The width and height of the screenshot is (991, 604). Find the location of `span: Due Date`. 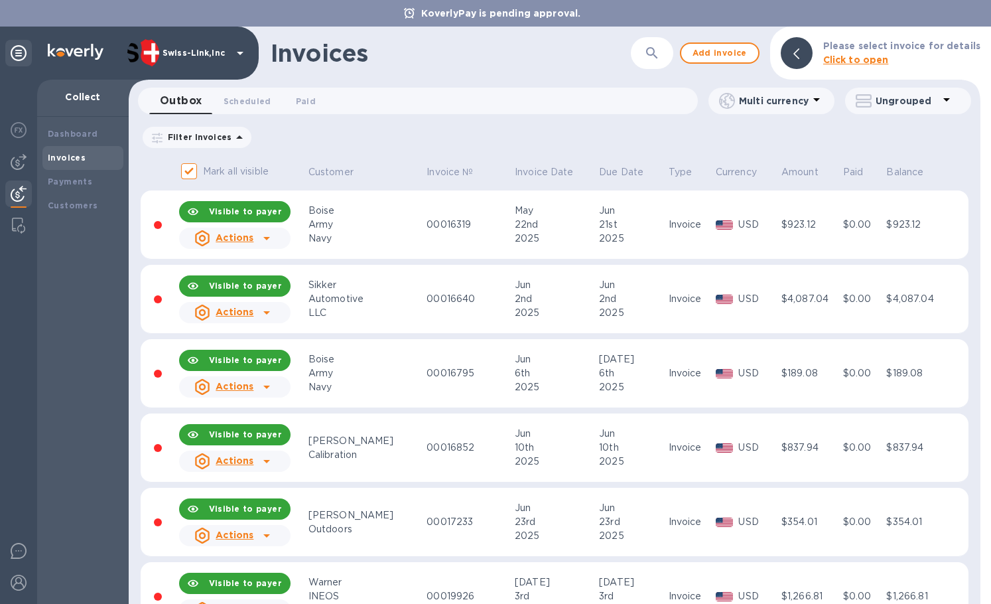

span: Due Date is located at coordinates (629, 172).